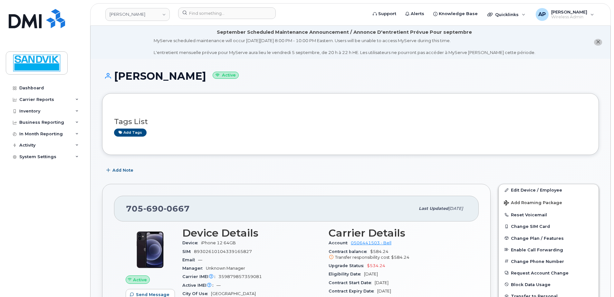  Describe the element at coordinates (150, 250) in the screenshot. I see `img: iPhone_12.jpg` at that location.